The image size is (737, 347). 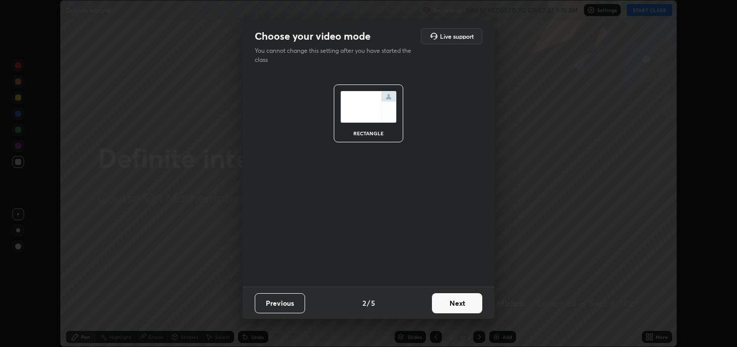 What do you see at coordinates (373, 303) in the screenshot?
I see `h4: 5` at bounding box center [373, 303].